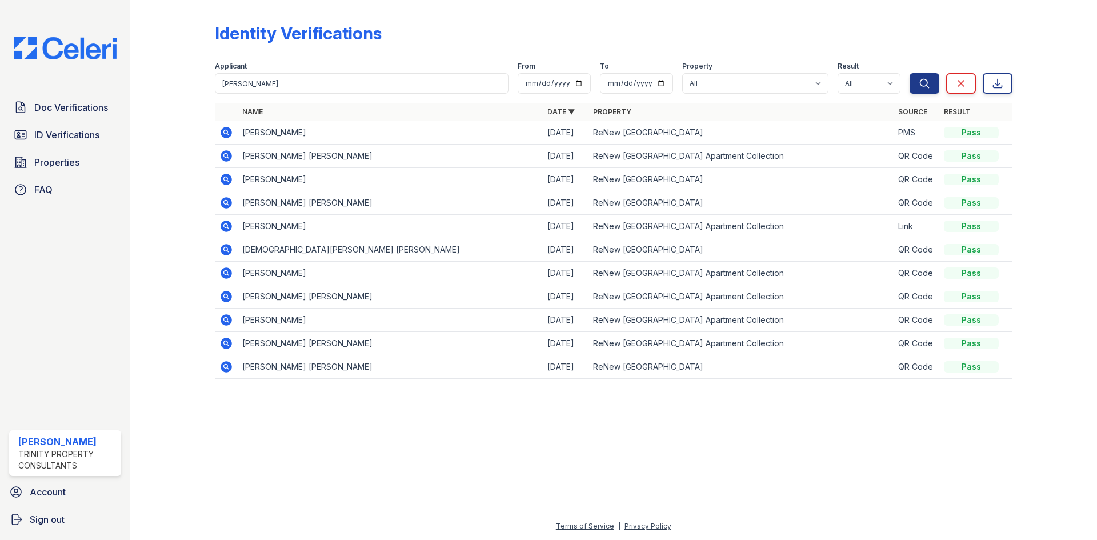 This screenshot has width=1097, height=540. Describe the element at coordinates (612, 111) in the screenshot. I see `a: Property` at that location.